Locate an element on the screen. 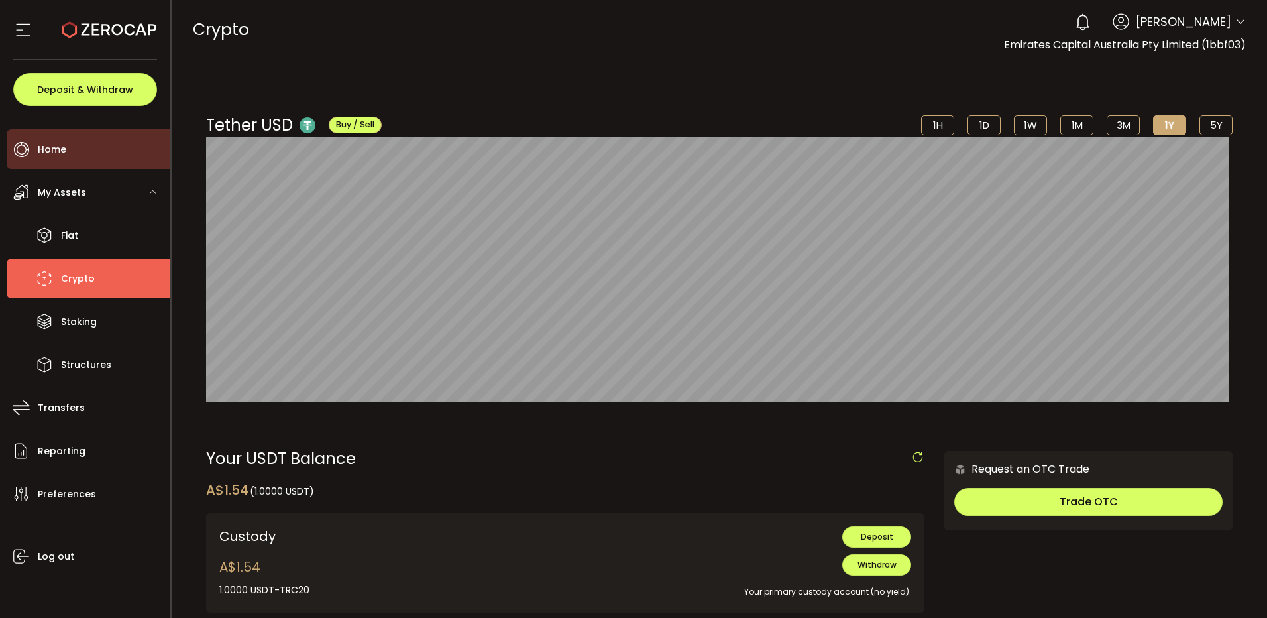 The image size is (1267, 618). div: Chat Widget is located at coordinates (1234, 586).